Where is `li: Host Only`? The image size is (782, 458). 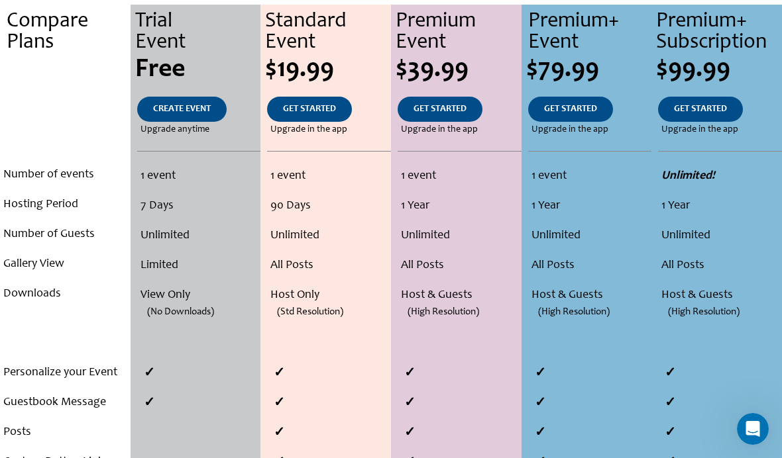
li: Host Only is located at coordinates (329, 295).